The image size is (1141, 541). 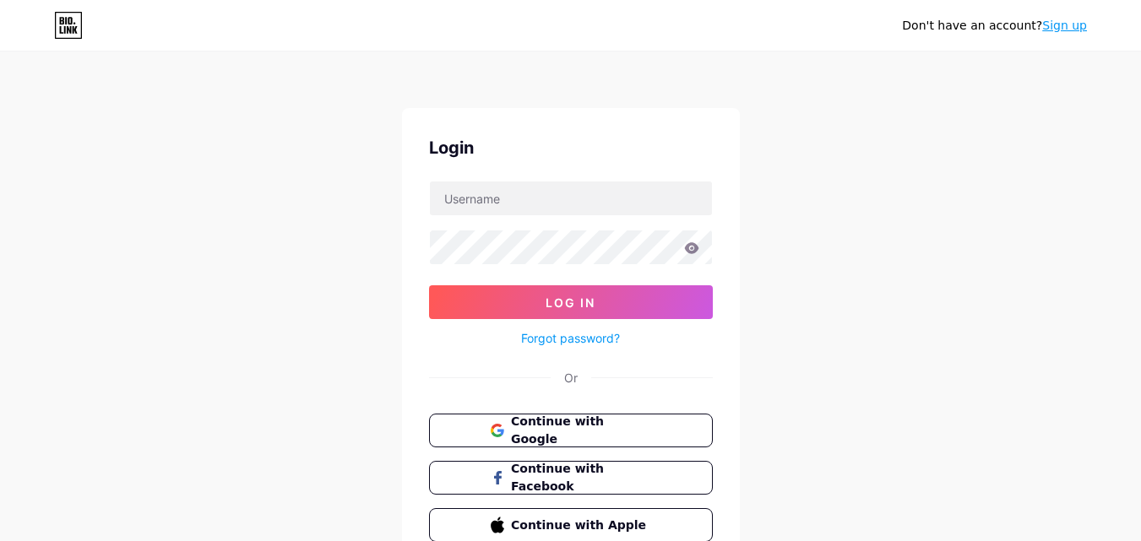 I want to click on a: Sign up, so click(x=1064, y=25).